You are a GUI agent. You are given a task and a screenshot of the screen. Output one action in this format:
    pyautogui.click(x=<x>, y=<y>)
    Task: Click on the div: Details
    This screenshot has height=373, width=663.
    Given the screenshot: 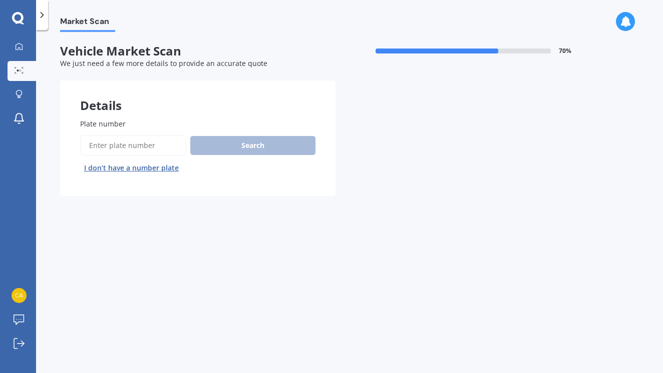 What is the action you would take?
    pyautogui.click(x=198, y=96)
    